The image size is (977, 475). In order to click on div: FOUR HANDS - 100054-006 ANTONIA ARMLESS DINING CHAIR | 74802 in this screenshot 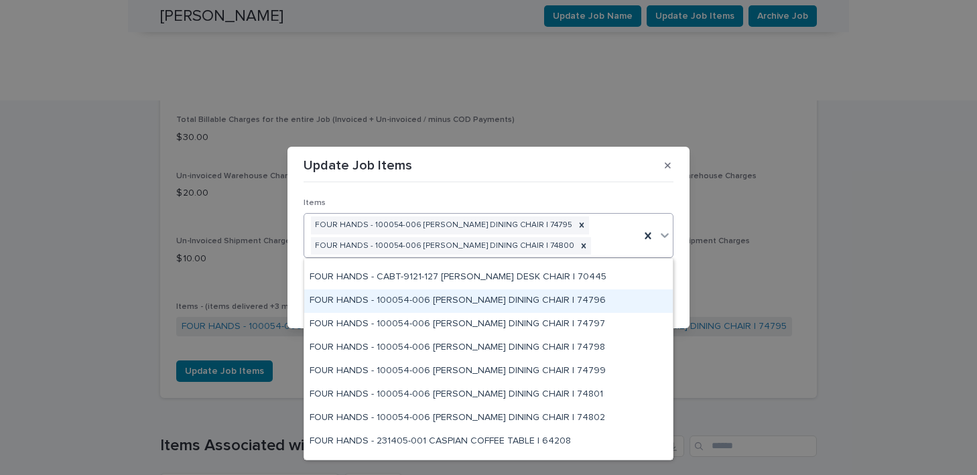, I will do `click(489, 418)`.